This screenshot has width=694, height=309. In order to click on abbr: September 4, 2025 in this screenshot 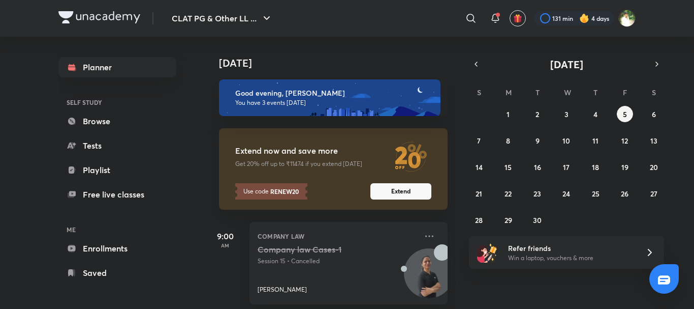, I will do `click(596, 114)`.